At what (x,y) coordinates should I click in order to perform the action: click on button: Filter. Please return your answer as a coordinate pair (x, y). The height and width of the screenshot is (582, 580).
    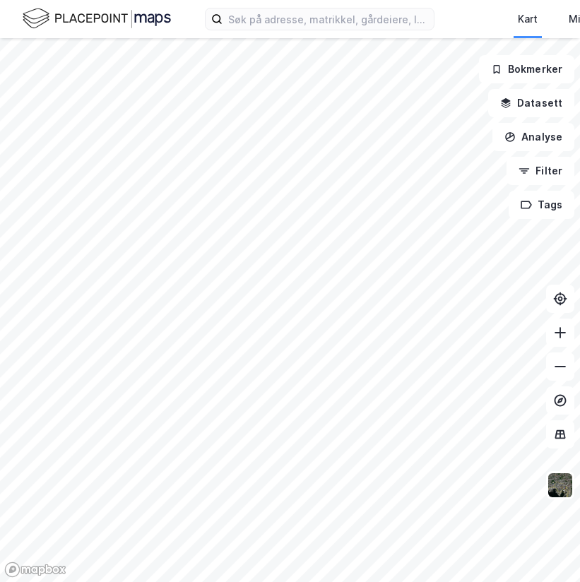
    Looking at the image, I should click on (541, 171).